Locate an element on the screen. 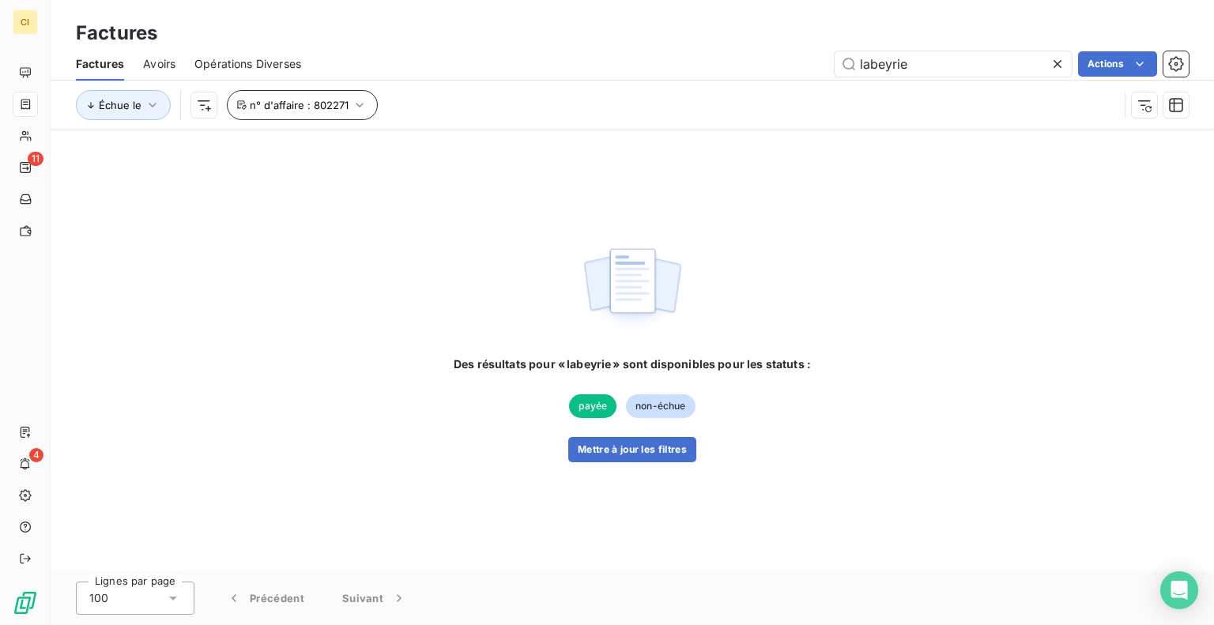 This screenshot has width=1214, height=625. span: Échue le is located at coordinates (120, 105).